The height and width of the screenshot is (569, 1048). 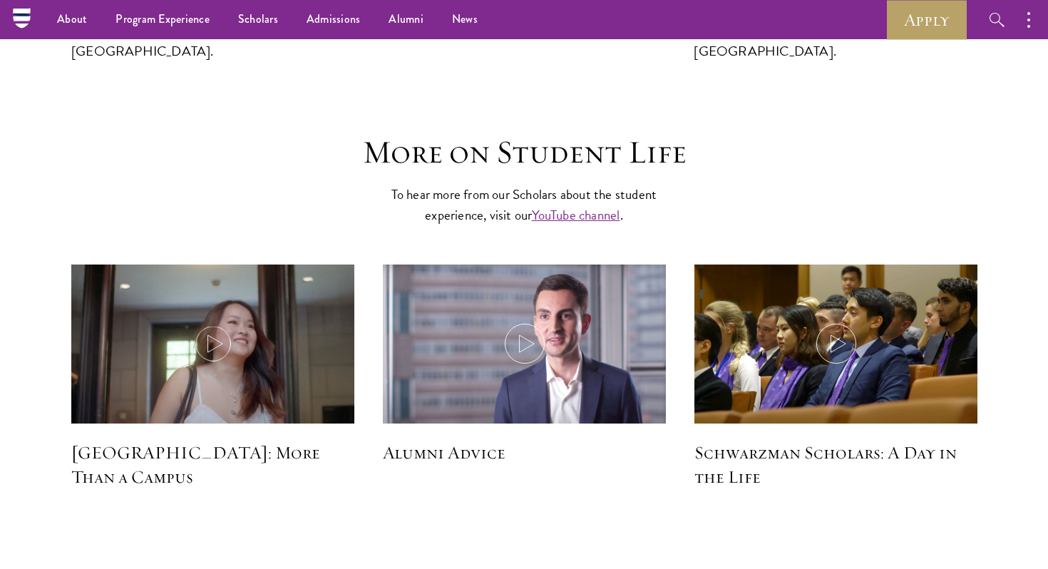 What do you see at coordinates (576, 215) in the screenshot?
I see `a: YouTube channel` at bounding box center [576, 215].